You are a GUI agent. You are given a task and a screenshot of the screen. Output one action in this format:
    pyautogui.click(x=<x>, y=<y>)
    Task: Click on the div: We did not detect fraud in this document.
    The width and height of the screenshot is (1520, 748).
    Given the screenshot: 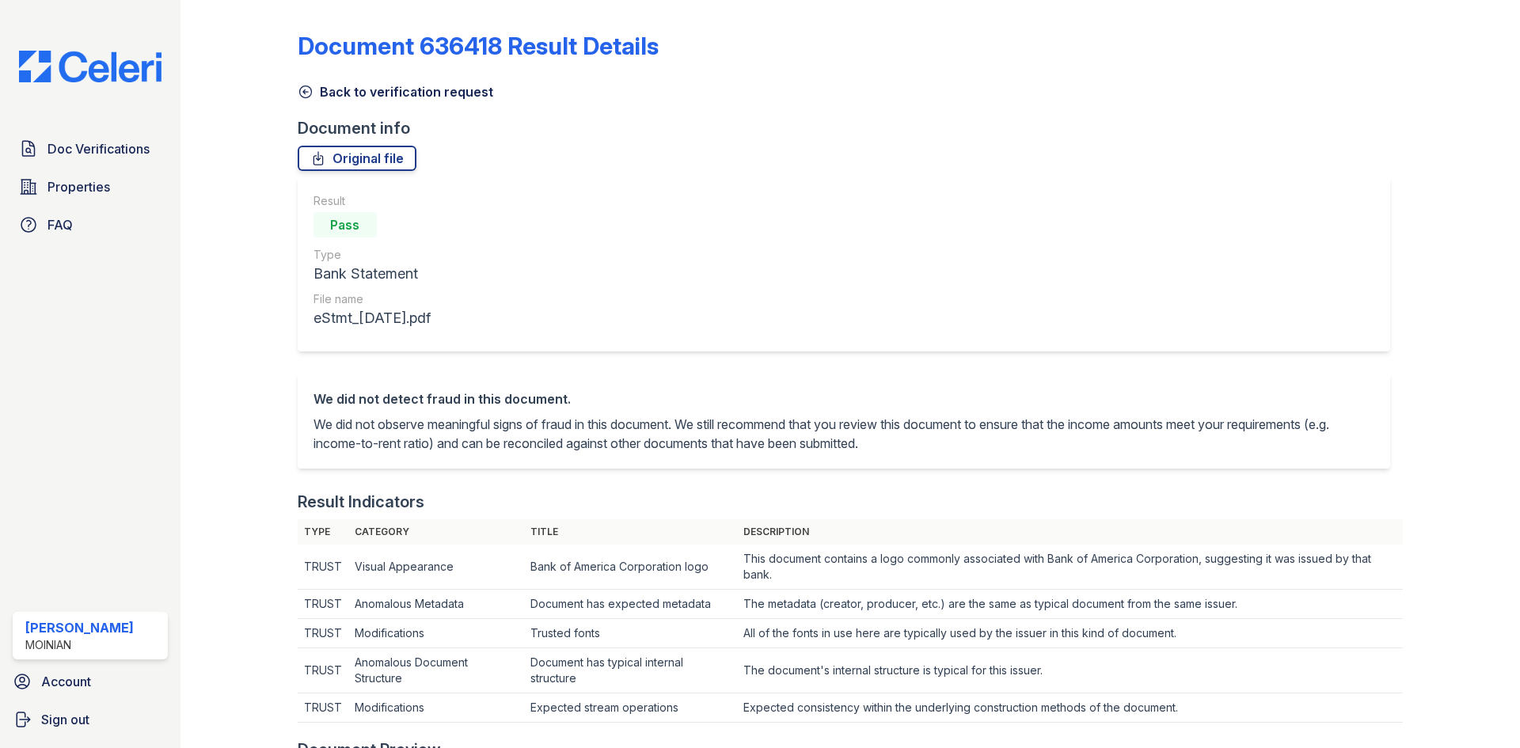 What is the action you would take?
    pyautogui.click(x=844, y=399)
    